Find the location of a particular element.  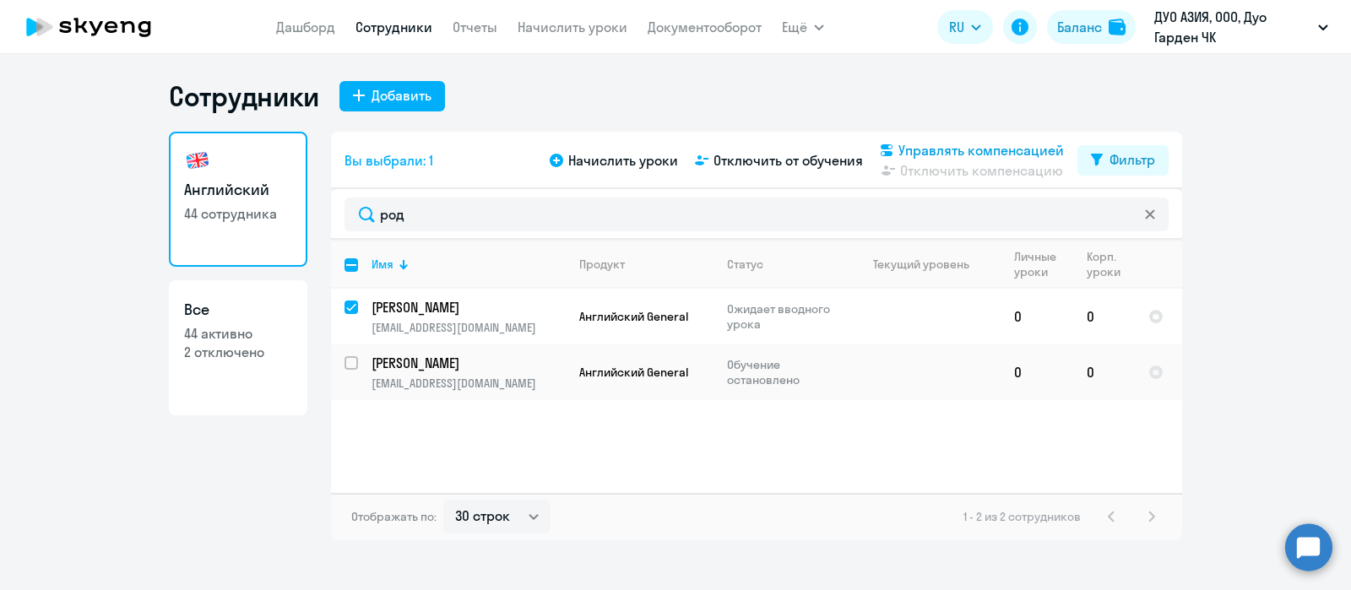

span: Отключить от обучения is located at coordinates (788, 160).